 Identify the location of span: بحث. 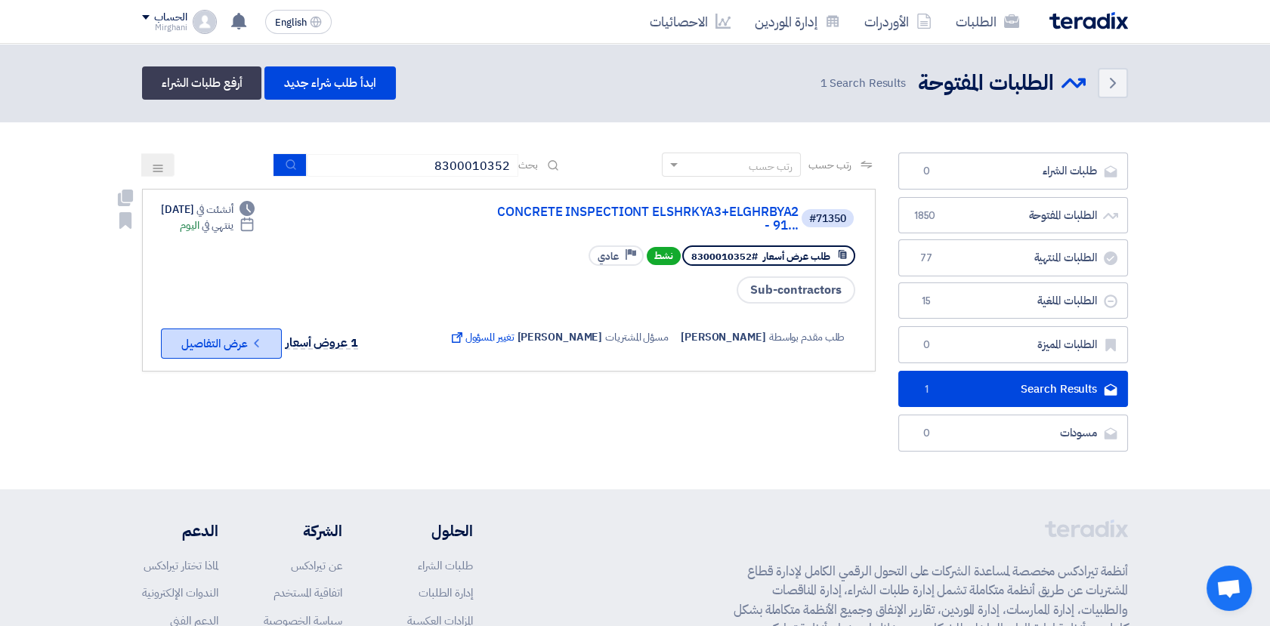
(528, 165).